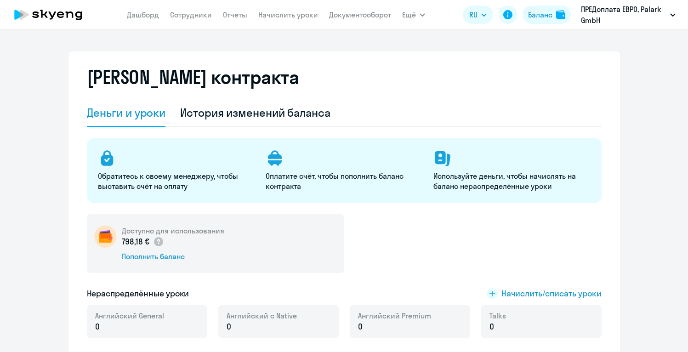  I want to click on p: Обратитесь к своему менеджеру, чтобы выставить счёт на оплату, so click(176, 181).